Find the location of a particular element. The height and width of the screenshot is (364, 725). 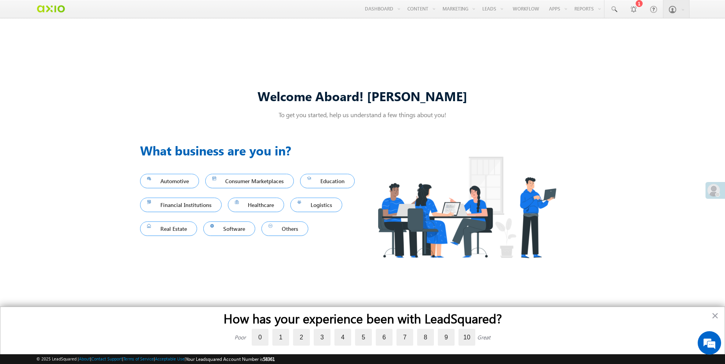

span: Education is located at coordinates (327, 181).